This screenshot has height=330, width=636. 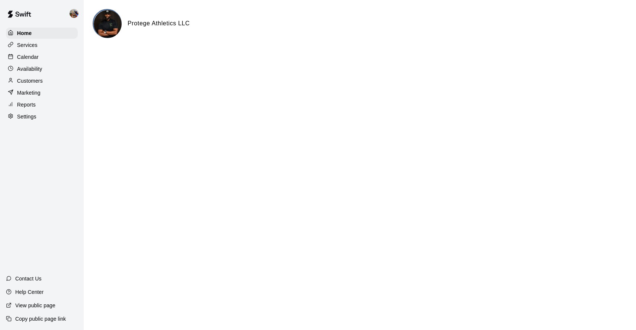 I want to click on p: Help Center, so click(x=29, y=292).